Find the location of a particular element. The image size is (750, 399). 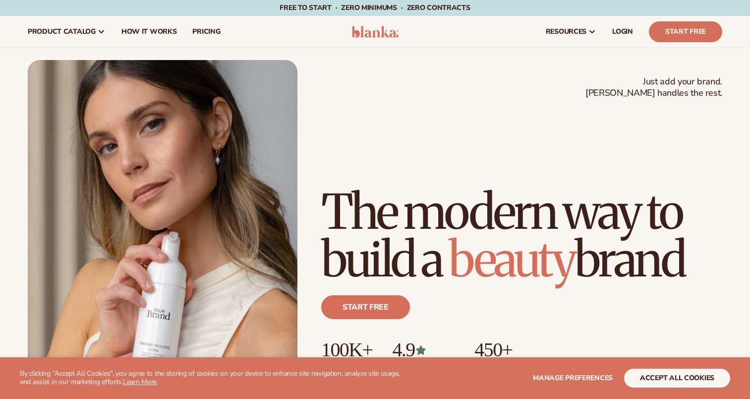

p: By clicking "Accept All Cookies", you agree to the storing of cookies on your device to enhance s... is located at coordinates (213, 378).